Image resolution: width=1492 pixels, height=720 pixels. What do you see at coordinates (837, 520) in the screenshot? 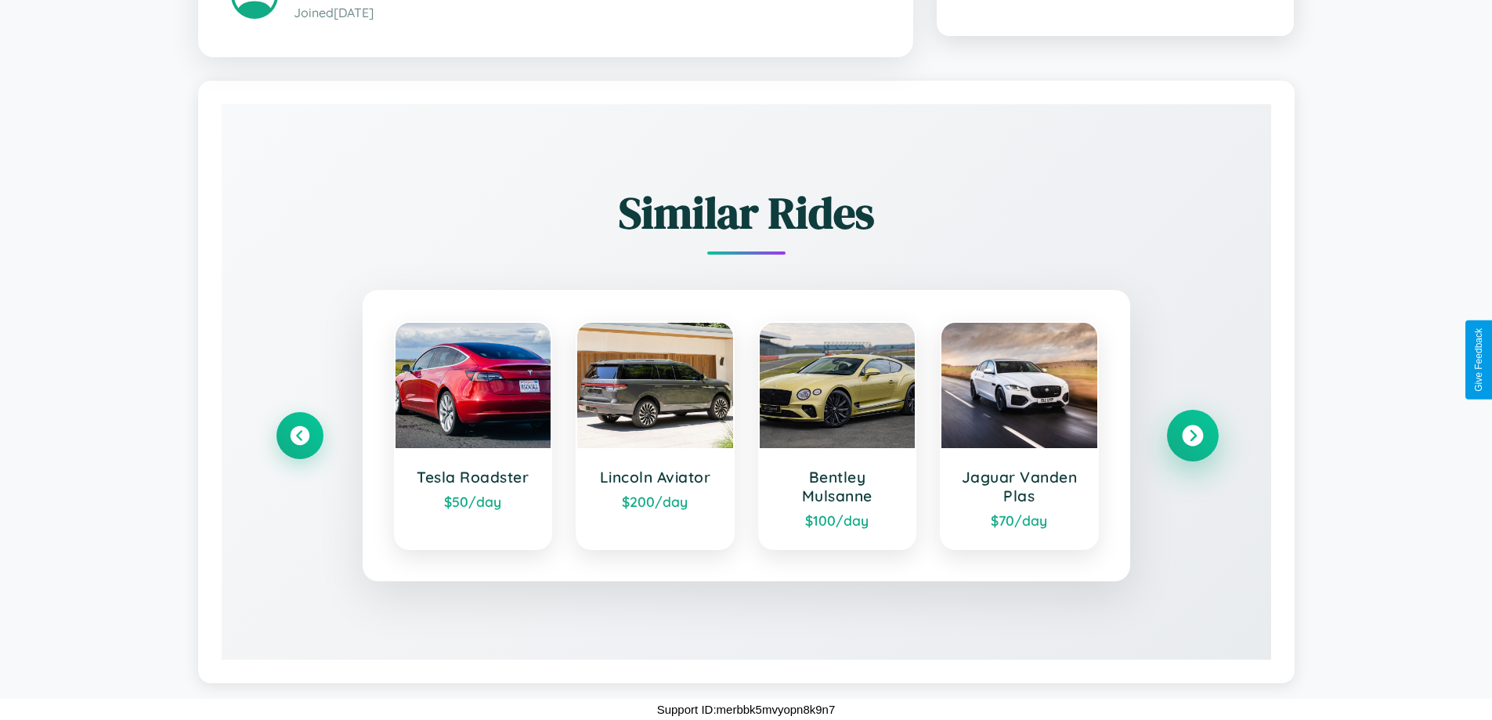
I see `div: $ 100 /day` at bounding box center [837, 520].